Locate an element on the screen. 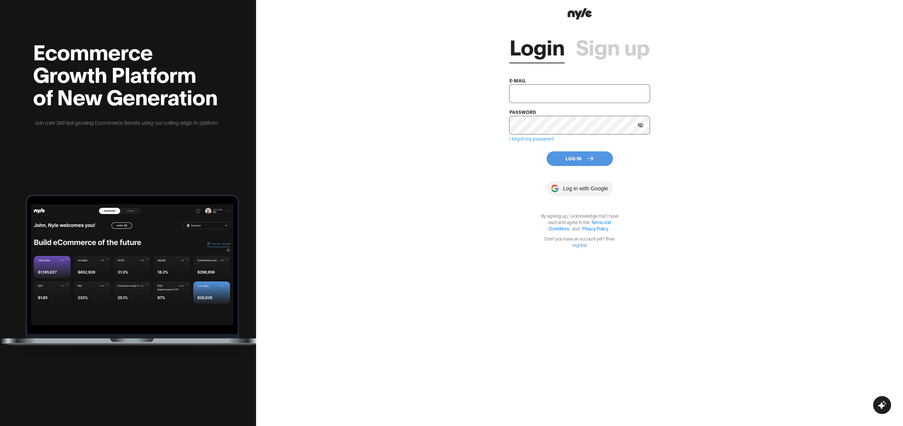  a: Privacy Policy is located at coordinates (595, 228).